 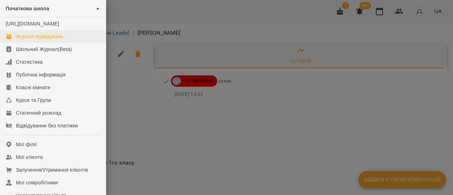 What do you see at coordinates (37, 182) in the screenshot?
I see `div: Мої співробітники` at bounding box center [37, 182].